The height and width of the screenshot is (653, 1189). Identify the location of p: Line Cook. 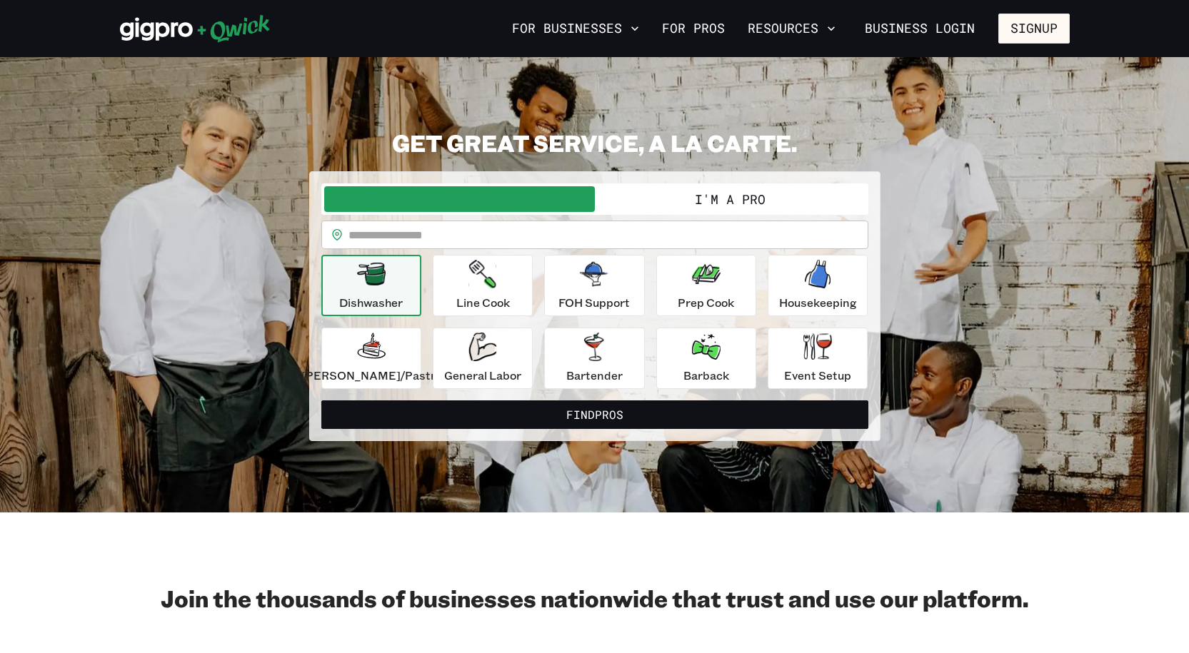
(483, 303).